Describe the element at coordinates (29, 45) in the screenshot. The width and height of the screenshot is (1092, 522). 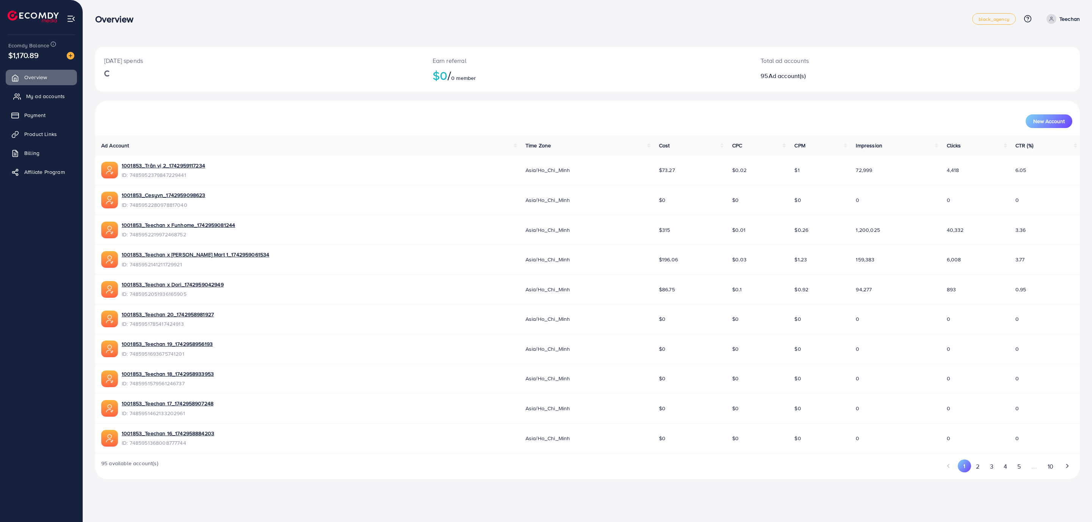
I see `span: Ecomdy Balance` at that location.